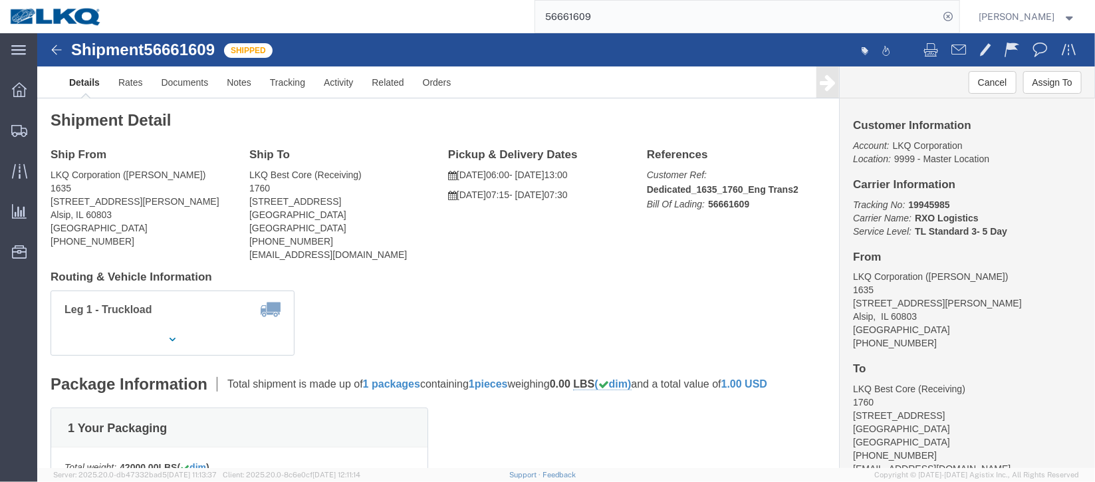  What do you see at coordinates (1017, 17) in the screenshot?
I see `span: Christopher Sanchez` at bounding box center [1017, 17].